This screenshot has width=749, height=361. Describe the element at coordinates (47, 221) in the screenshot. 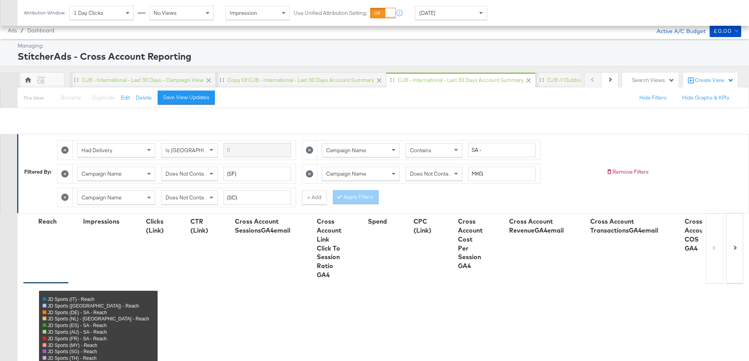

I see `div: Reach` at that location.